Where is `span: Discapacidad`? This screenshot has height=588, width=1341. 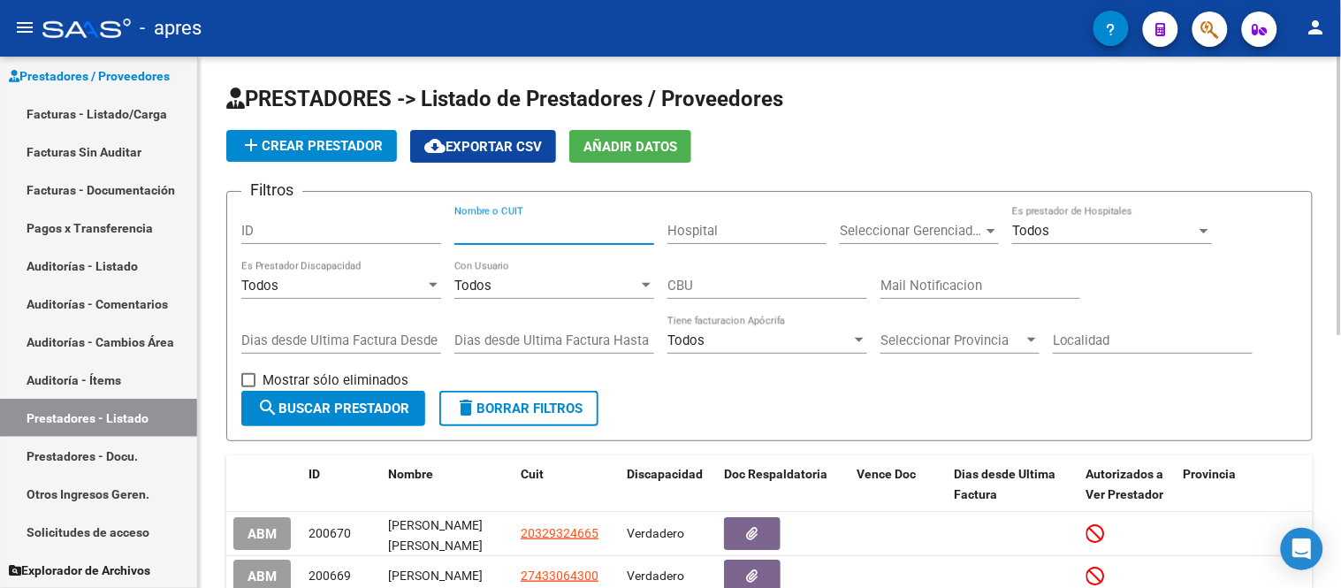 span: Discapacidad is located at coordinates (665, 474).